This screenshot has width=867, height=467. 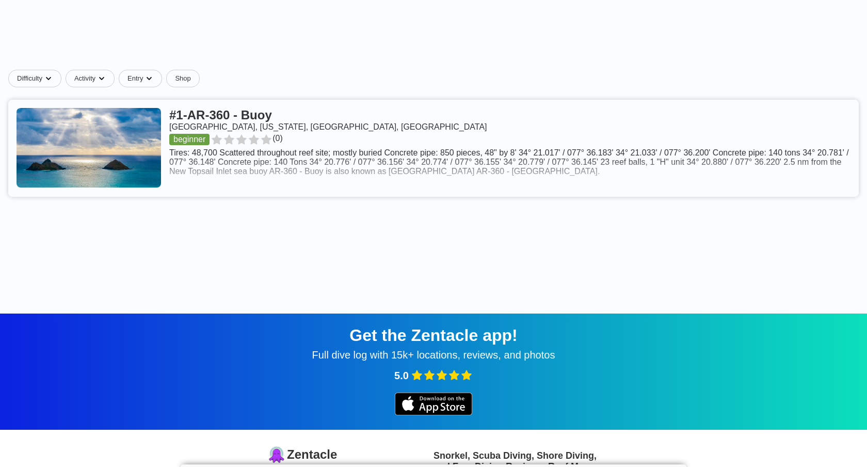 What do you see at coordinates (312, 454) in the screenshot?
I see `span: Zentacle` at bounding box center [312, 454].